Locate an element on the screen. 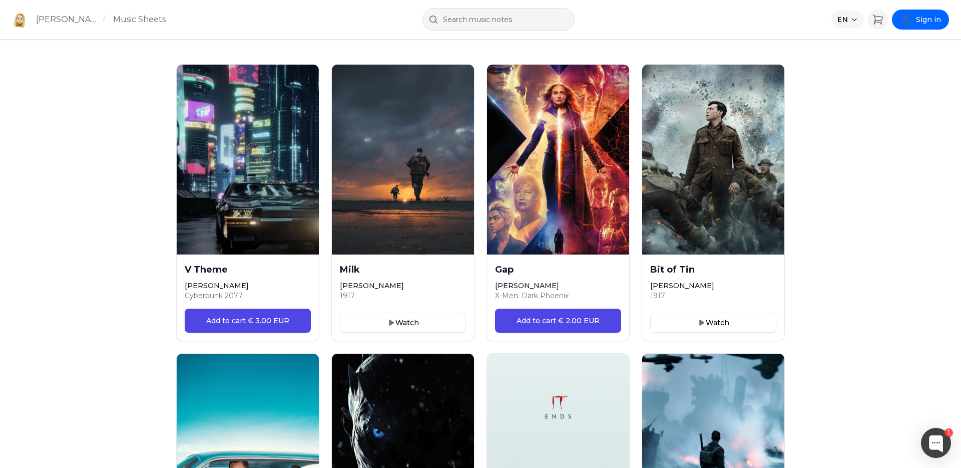  div: X-Men: Dark Phoenix is located at coordinates (558, 295).